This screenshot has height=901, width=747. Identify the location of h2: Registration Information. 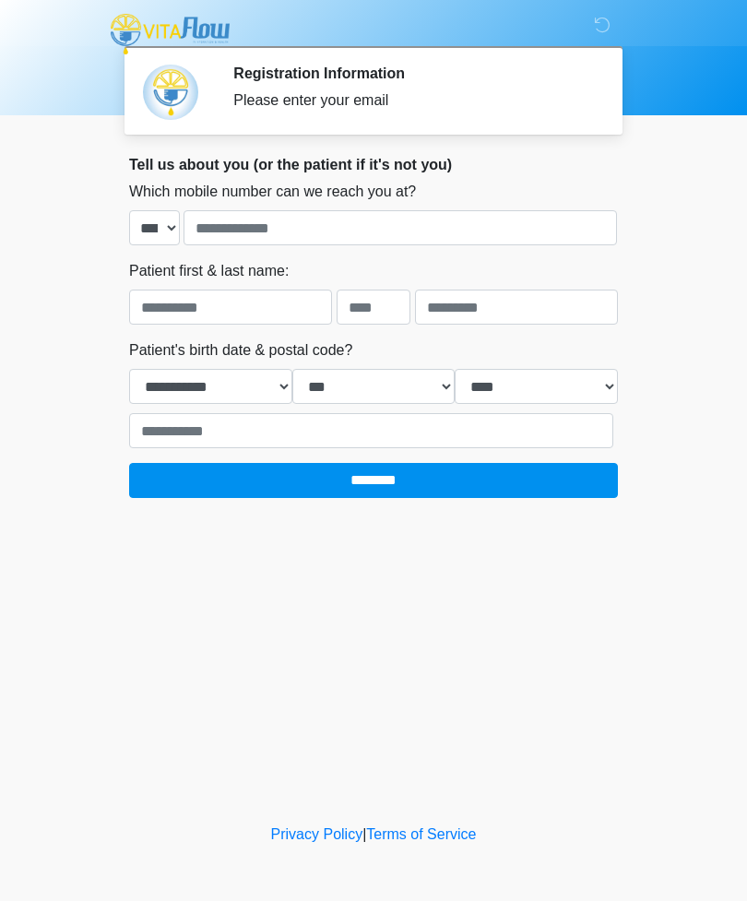
(411, 73).